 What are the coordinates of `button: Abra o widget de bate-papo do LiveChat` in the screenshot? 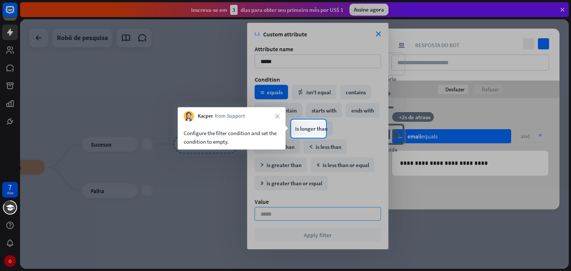 It's located at (17, 14).